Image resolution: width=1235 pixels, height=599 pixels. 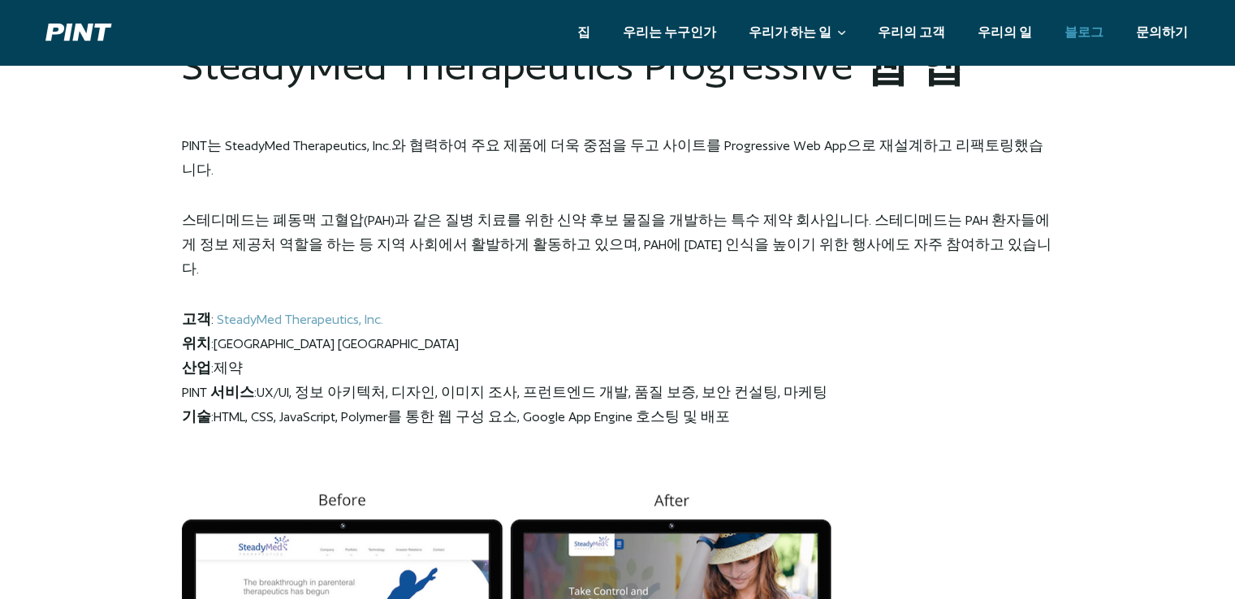 What do you see at coordinates (883, 32) in the screenshot?
I see `nav: 사이트 탐색` at bounding box center [883, 32].